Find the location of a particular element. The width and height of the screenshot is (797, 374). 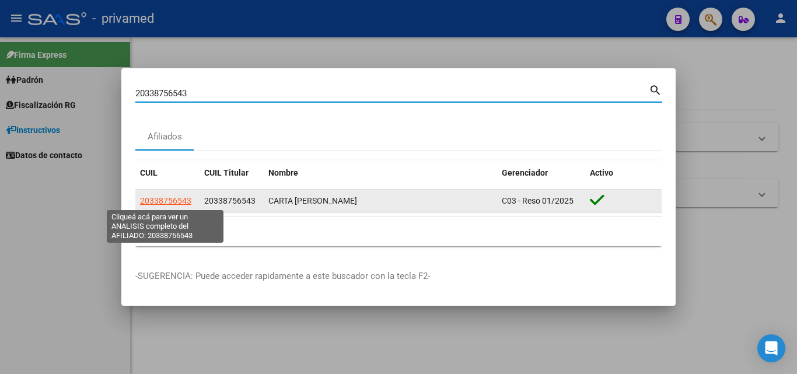

span: C03 - Reso 01/2025 is located at coordinates (537, 201).